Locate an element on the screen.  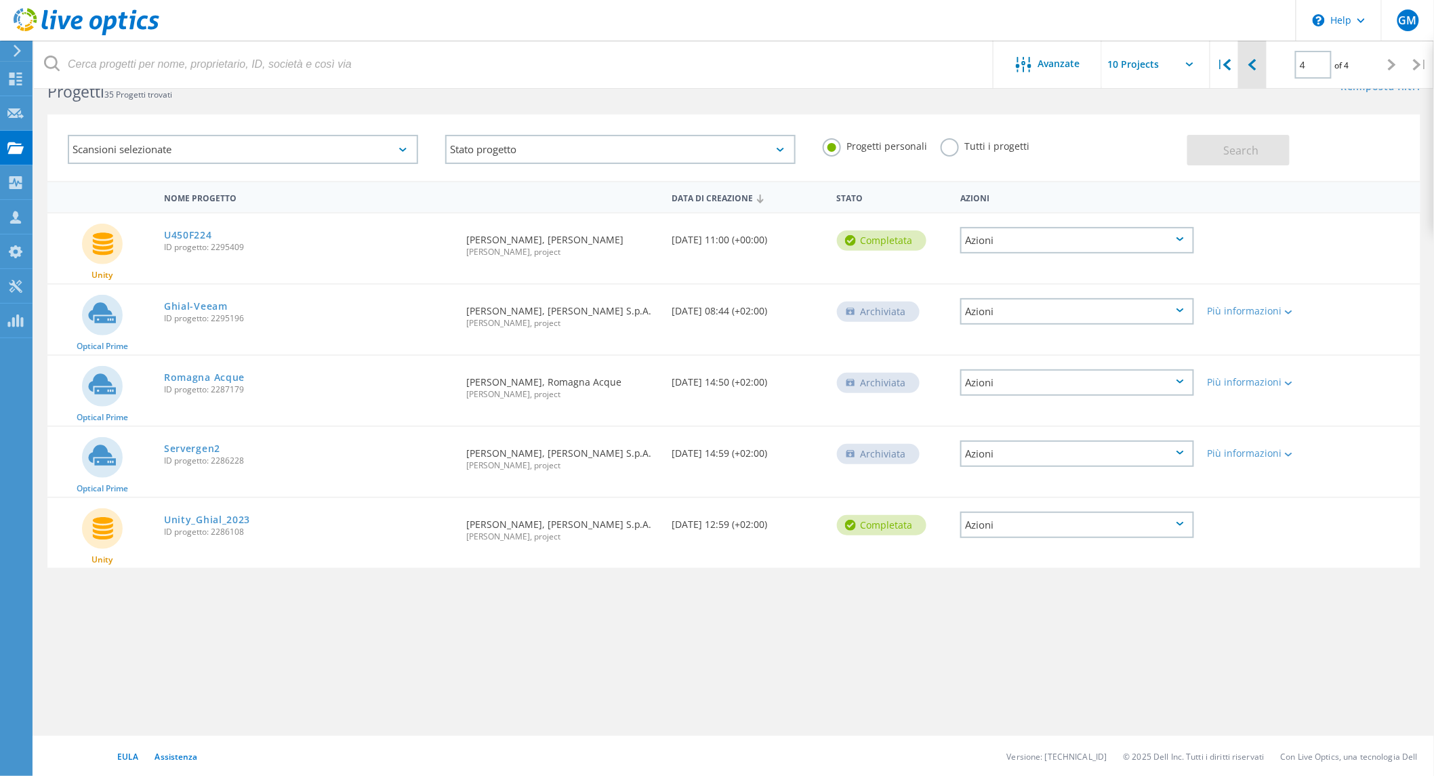
span: ID progetto: 2295196 is located at coordinates (308, 318).